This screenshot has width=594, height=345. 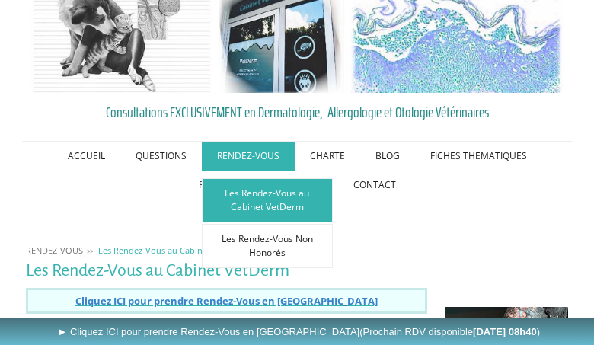 I want to click on a: QUESTIONS, so click(x=161, y=156).